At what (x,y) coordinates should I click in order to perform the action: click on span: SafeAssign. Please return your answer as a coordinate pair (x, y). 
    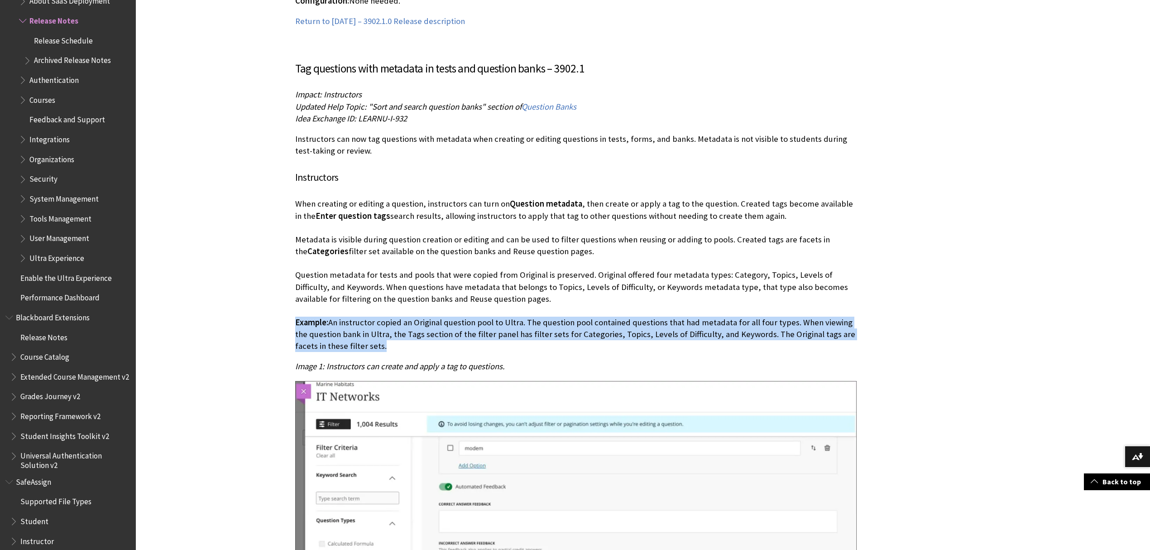
    Looking at the image, I should click on (34, 480).